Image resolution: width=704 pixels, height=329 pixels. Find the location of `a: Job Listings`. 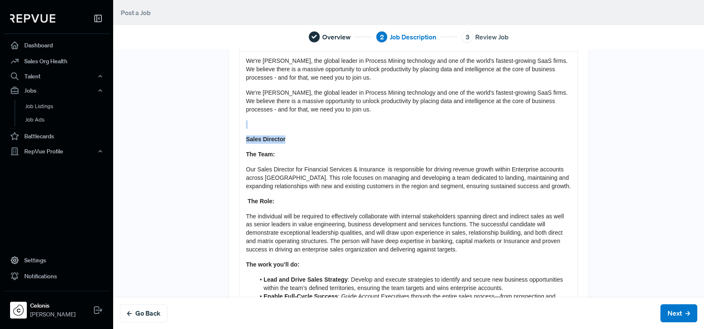

a: Job Listings is located at coordinates (68, 106).